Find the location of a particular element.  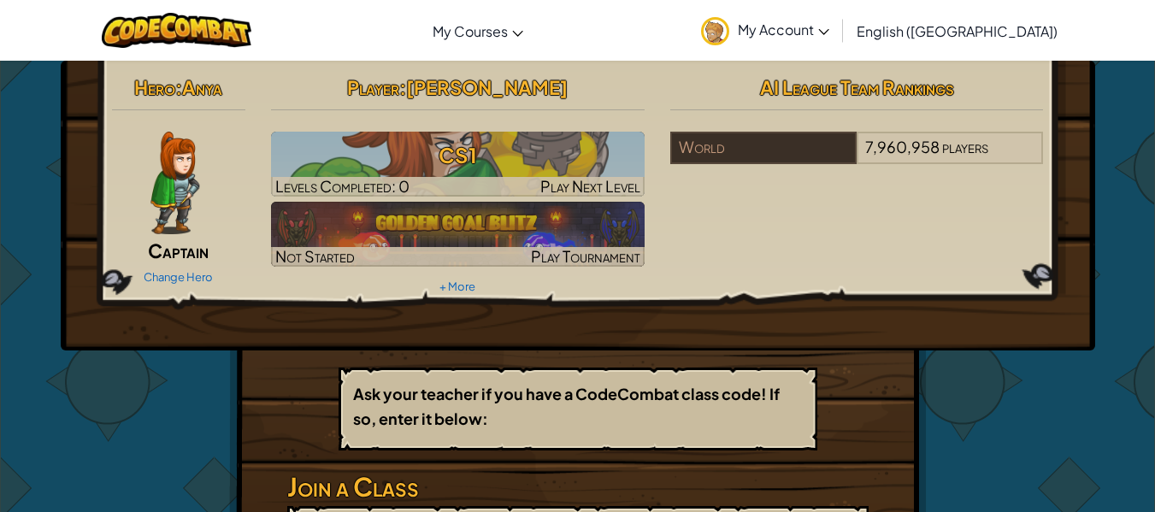

h3: Join a Class is located at coordinates (578, 486).